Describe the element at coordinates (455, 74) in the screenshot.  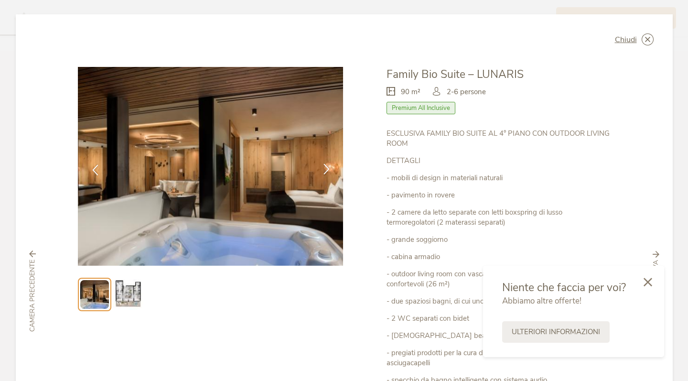
I see `span: Family Bio Suite – LUNARIS` at that location.